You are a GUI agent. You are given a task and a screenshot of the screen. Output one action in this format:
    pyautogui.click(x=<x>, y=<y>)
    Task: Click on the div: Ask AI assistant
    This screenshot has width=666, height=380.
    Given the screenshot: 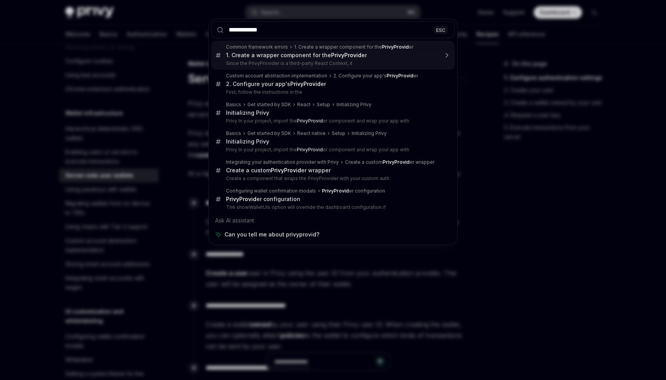 What is the action you would take?
    pyautogui.click(x=333, y=221)
    